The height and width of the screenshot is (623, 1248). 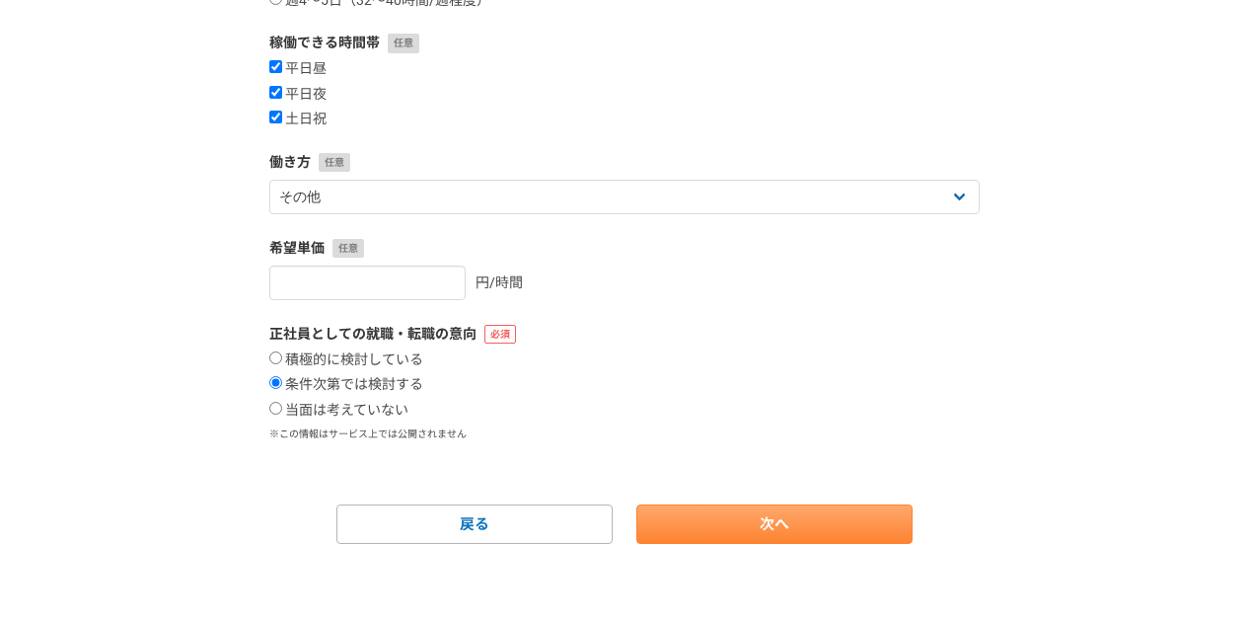 What do you see at coordinates (499, 282) in the screenshot?
I see `span: 円/時間` at bounding box center [499, 282].